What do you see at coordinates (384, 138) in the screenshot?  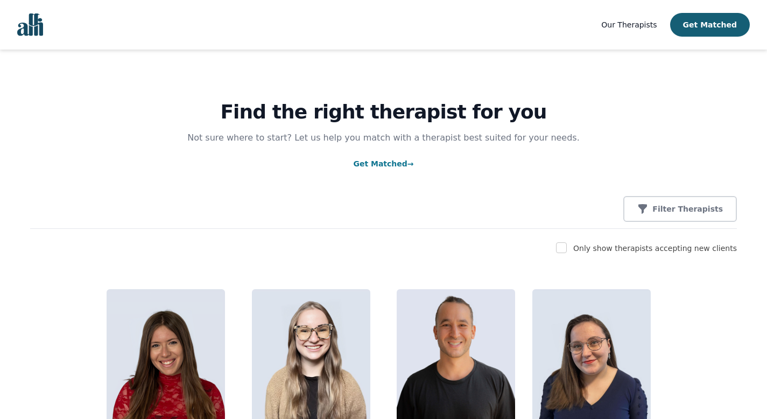 I see `p: Not sure where to start? Let us help you match with a therapist best suited for your needs.` at bounding box center [384, 138].